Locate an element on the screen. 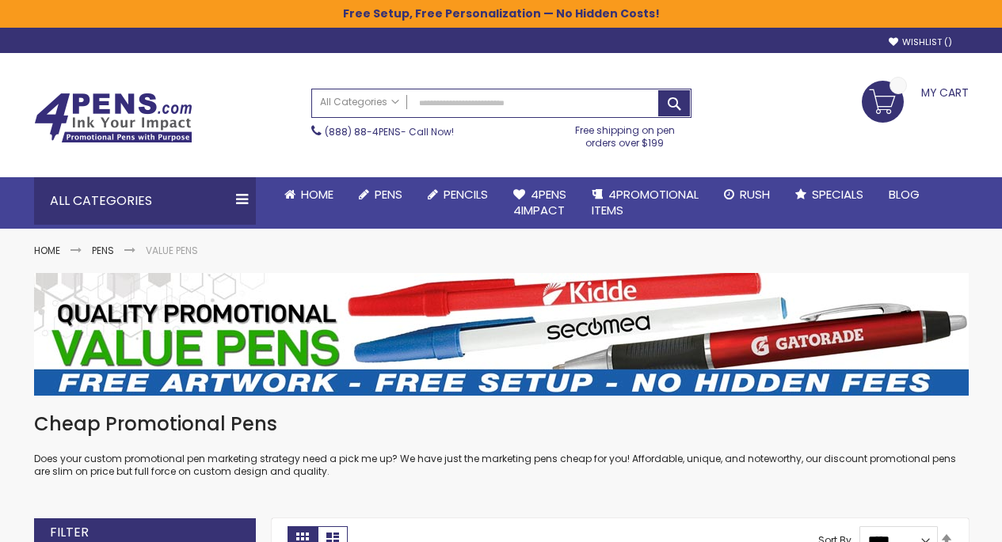 This screenshot has height=542, width=1002. span: Home is located at coordinates (317, 194).